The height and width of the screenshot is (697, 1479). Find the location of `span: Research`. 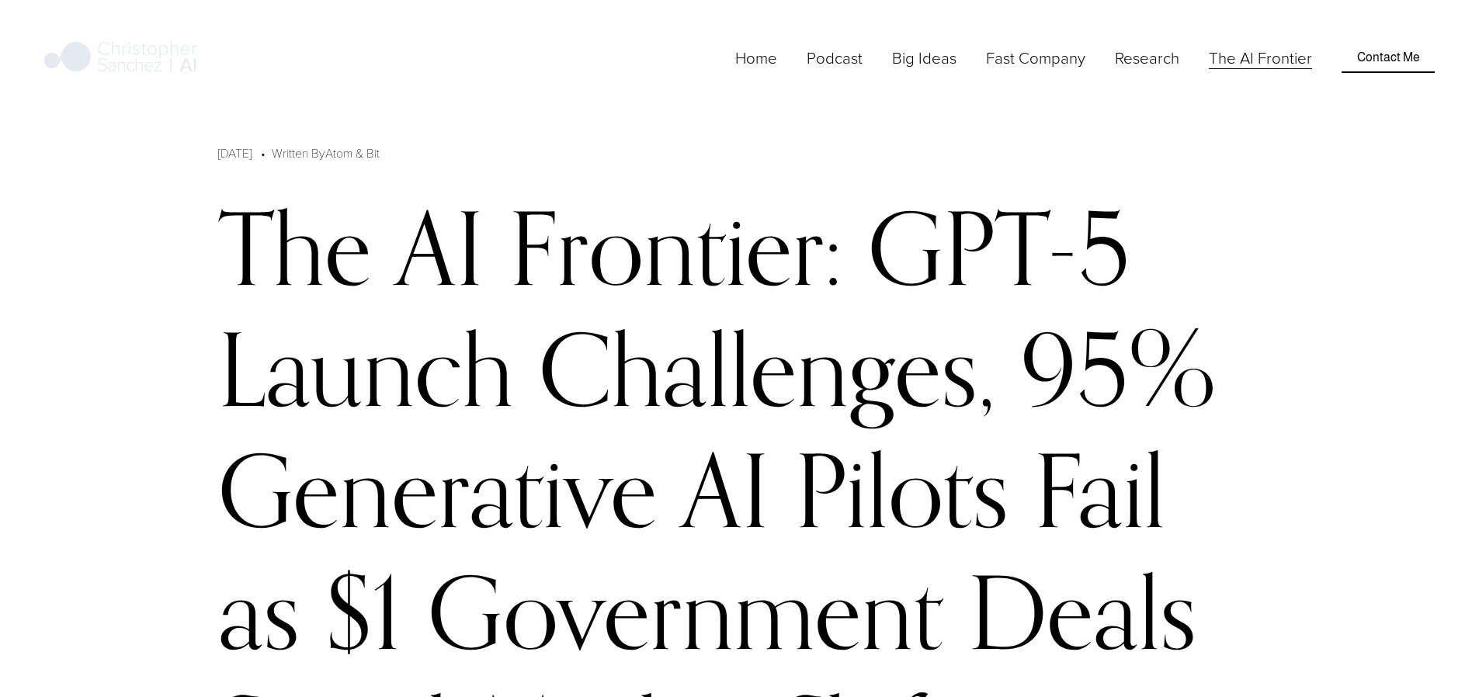

span: Research is located at coordinates (1147, 57).